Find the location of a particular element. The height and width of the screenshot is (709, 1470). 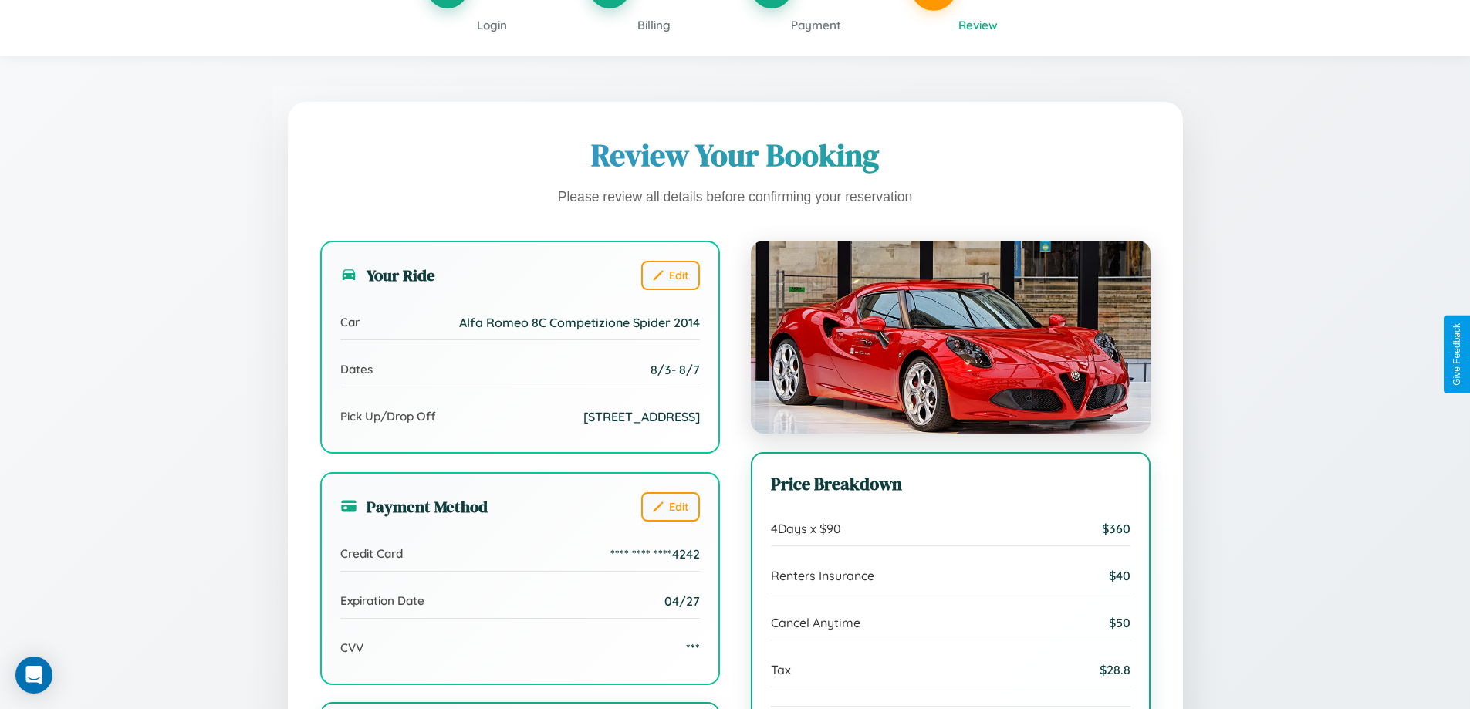

img: Alfa Romeo 8C Competizione Spider is located at coordinates (951, 337).